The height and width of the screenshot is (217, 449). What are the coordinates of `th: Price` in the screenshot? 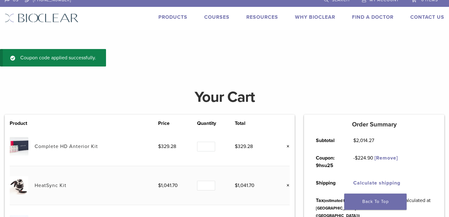 It's located at (177, 123).